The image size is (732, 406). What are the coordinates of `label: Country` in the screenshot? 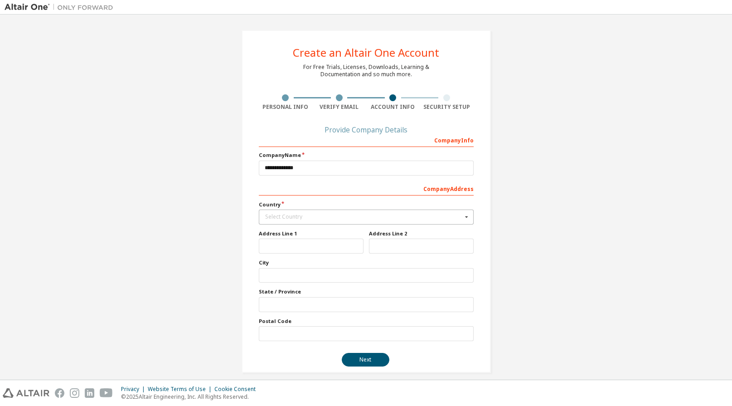 It's located at (366, 204).